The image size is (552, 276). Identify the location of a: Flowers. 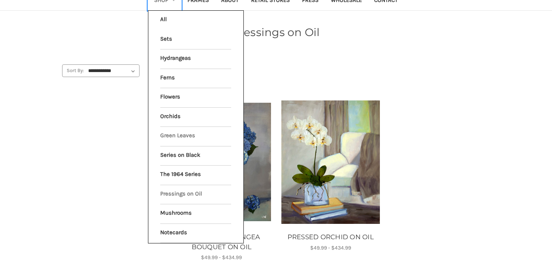
(195, 98).